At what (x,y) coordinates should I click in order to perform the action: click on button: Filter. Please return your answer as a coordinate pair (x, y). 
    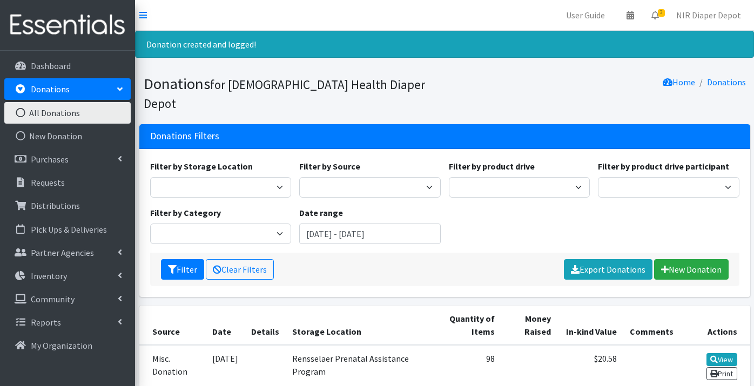
    Looking at the image, I should click on (183, 270).